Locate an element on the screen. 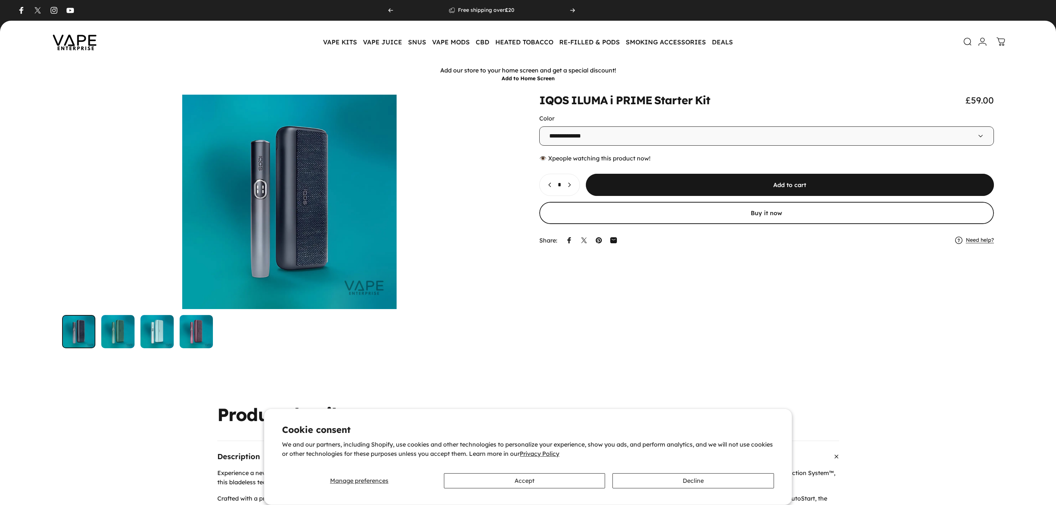  p: We and our partners, including Shopify, use cookies and other technologies to personalize your ex... is located at coordinates (528, 449).